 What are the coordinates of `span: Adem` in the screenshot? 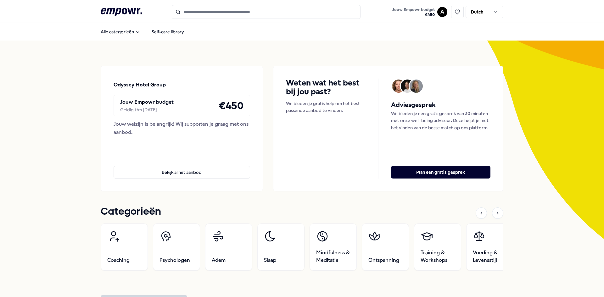 It's located at (218, 260).